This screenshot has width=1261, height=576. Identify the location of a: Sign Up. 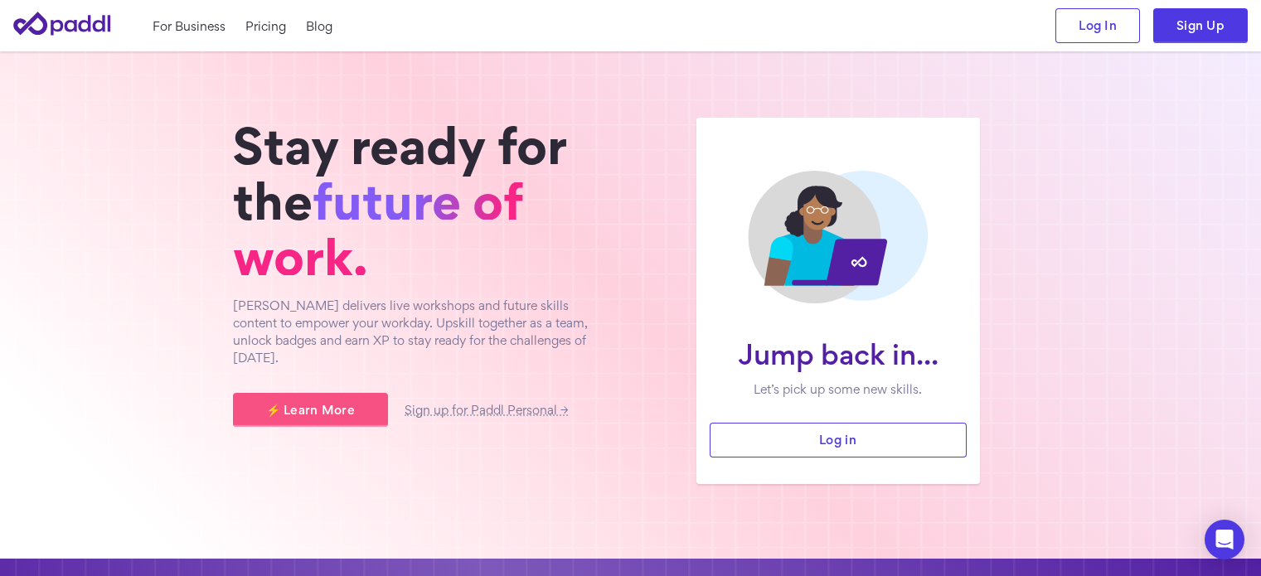
(1201, 26).